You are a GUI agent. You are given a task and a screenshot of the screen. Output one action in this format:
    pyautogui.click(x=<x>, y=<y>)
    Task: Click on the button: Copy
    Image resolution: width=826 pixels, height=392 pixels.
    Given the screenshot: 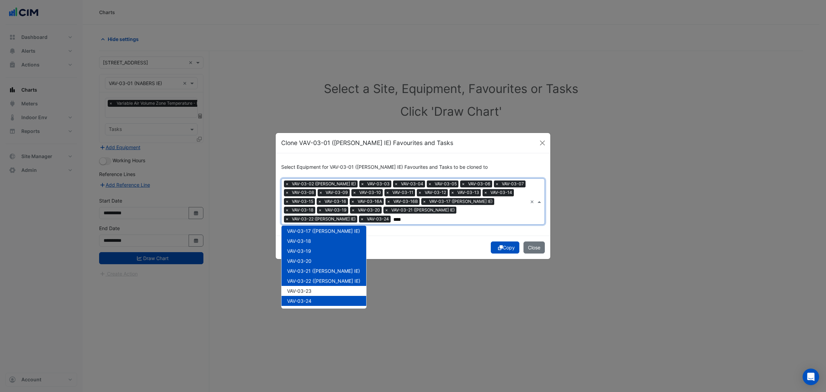 What is the action you would take?
    pyautogui.click(x=505, y=247)
    